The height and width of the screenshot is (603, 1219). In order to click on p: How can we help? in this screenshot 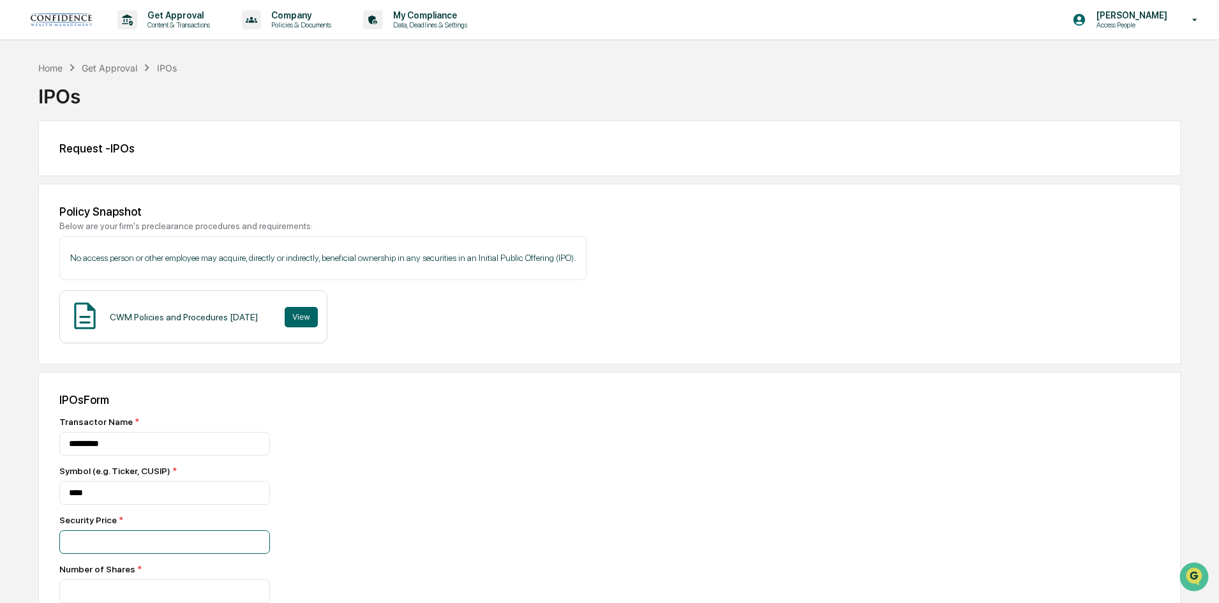, I will do `click(122, 37)`.